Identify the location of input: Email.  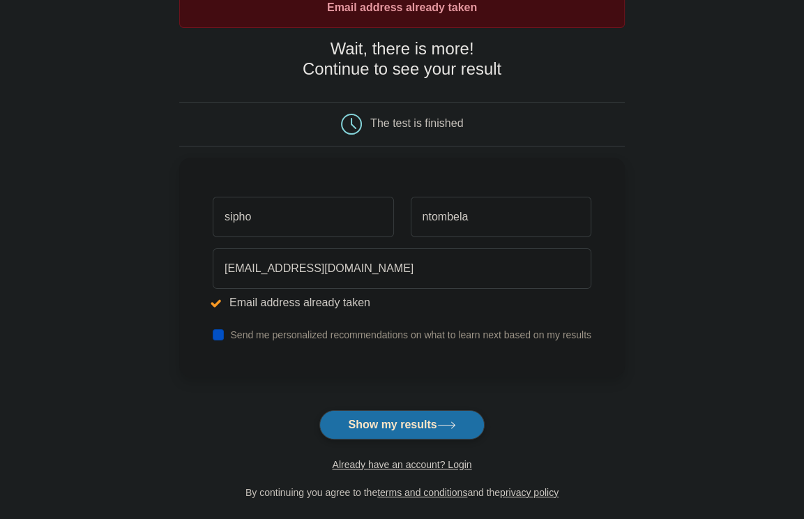
(402, 268).